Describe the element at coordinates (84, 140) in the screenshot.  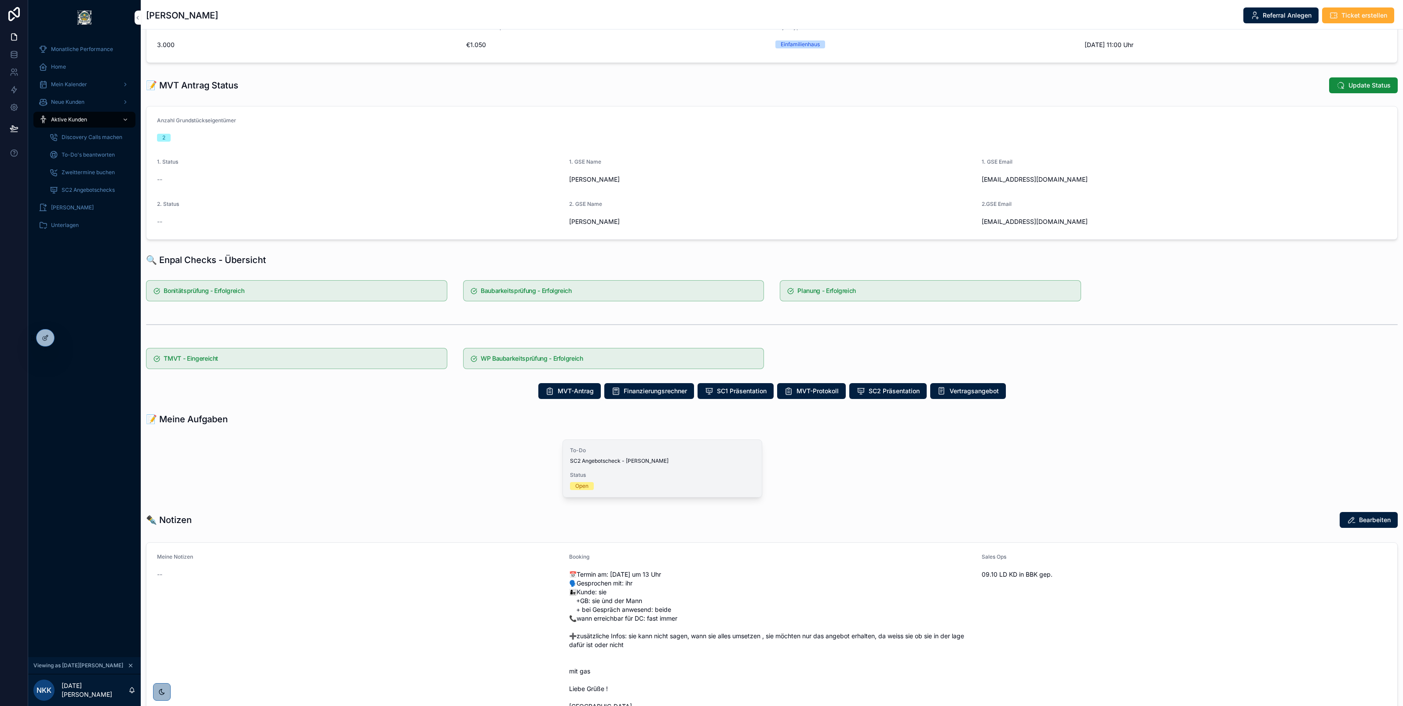
I see `div: scrollable content` at that location.